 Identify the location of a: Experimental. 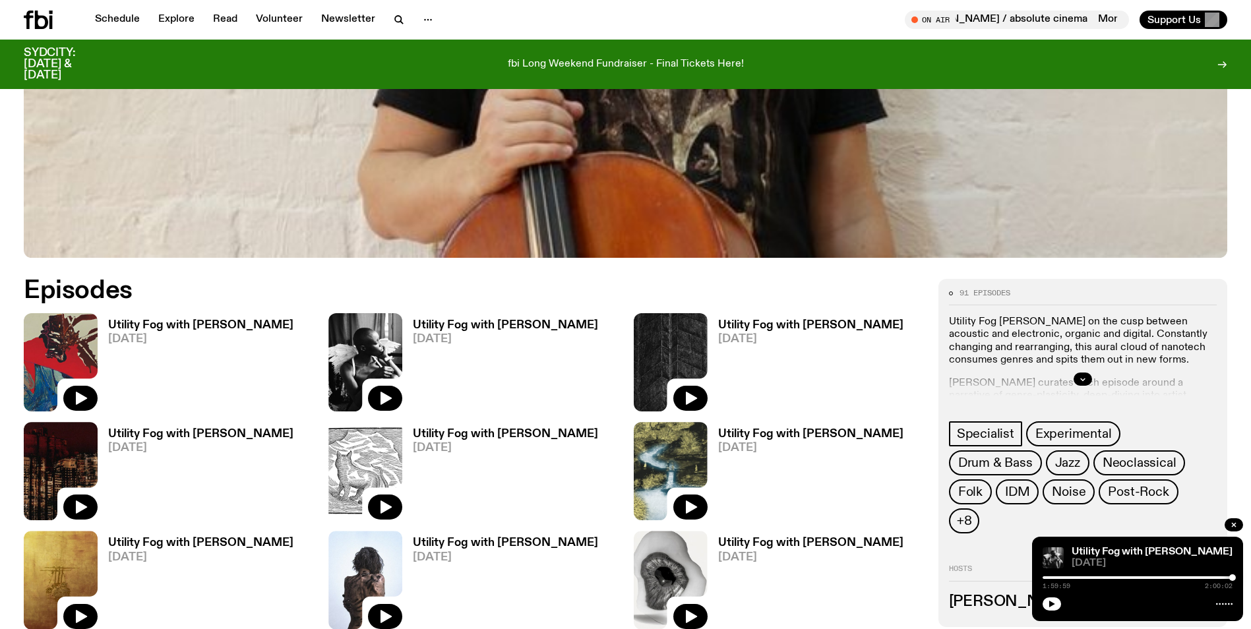
(1073, 434).